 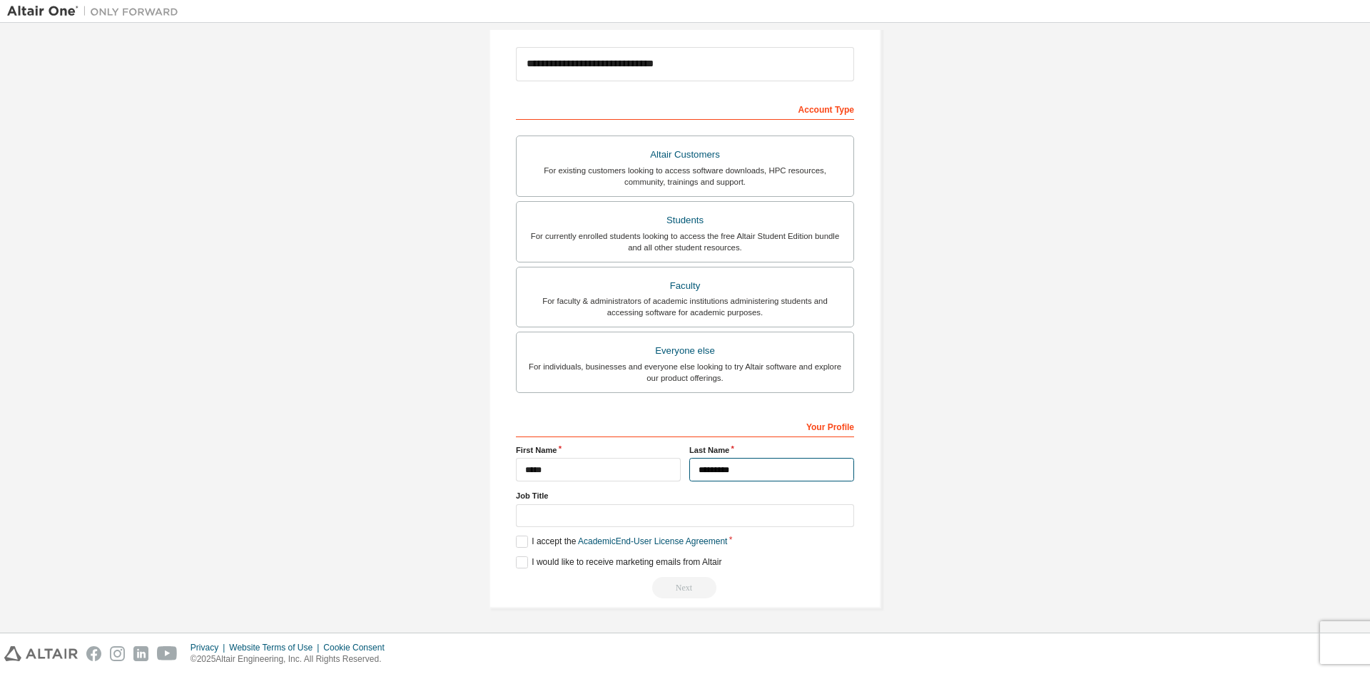 What do you see at coordinates (167, 653) in the screenshot?
I see `img: youtube.svg` at bounding box center [167, 653].